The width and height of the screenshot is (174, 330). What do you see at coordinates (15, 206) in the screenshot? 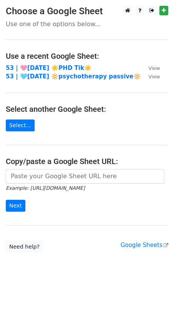
I see `input: Next` at bounding box center [15, 206].